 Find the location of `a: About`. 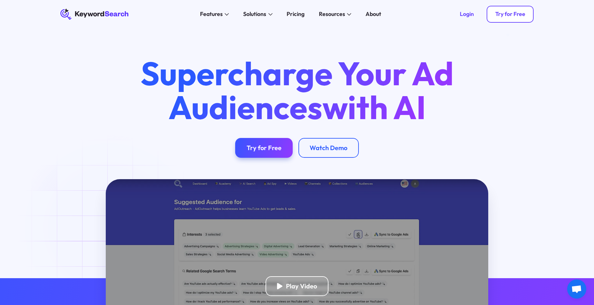

a: About is located at coordinates (373, 14).